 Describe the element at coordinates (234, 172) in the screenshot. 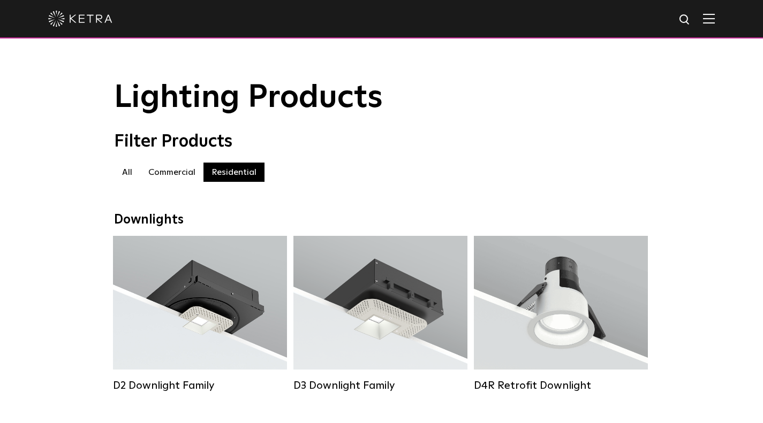

I see `label: Residential` at that location.